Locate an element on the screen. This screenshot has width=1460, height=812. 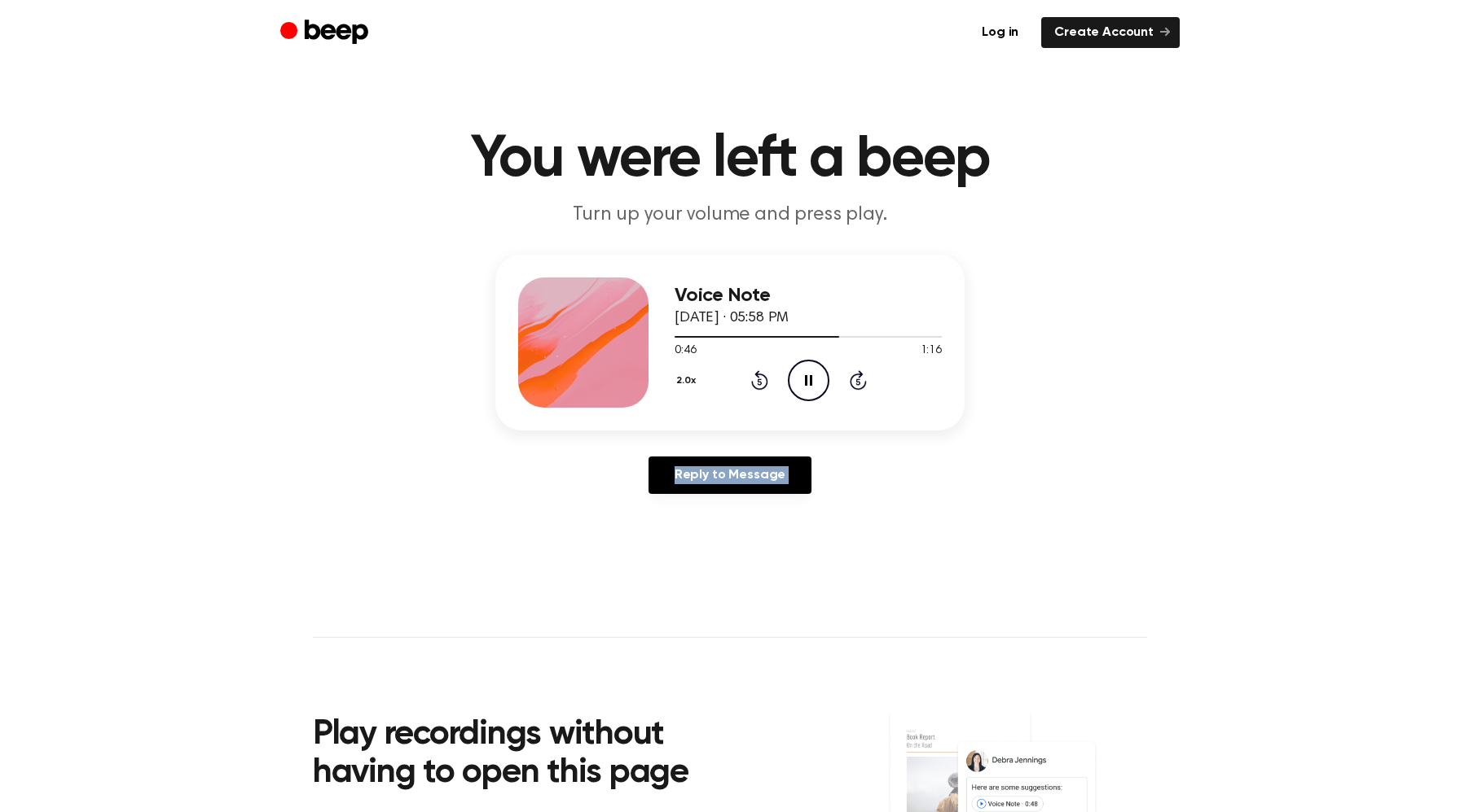
a: Create Account is located at coordinates (1110, 32).